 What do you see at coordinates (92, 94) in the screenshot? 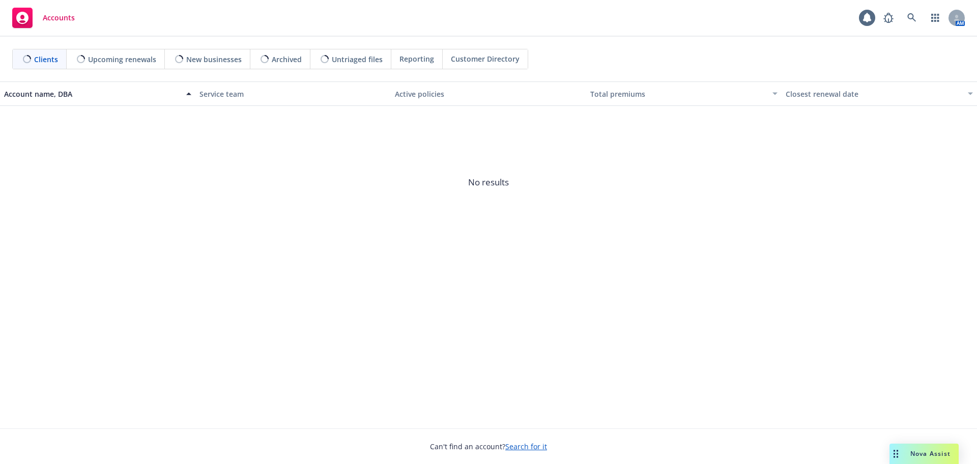
I see `div: Account name, DBA` at bounding box center [92, 94].